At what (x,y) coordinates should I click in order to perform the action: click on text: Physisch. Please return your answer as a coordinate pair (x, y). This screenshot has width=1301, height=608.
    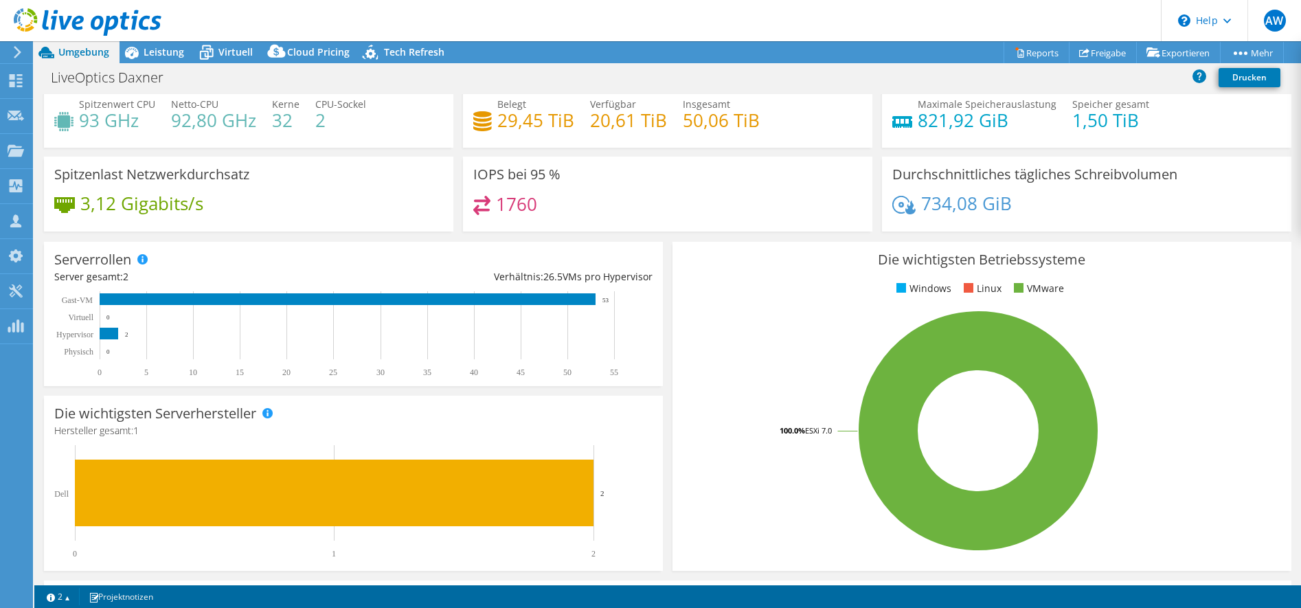
    Looking at the image, I should click on (78, 352).